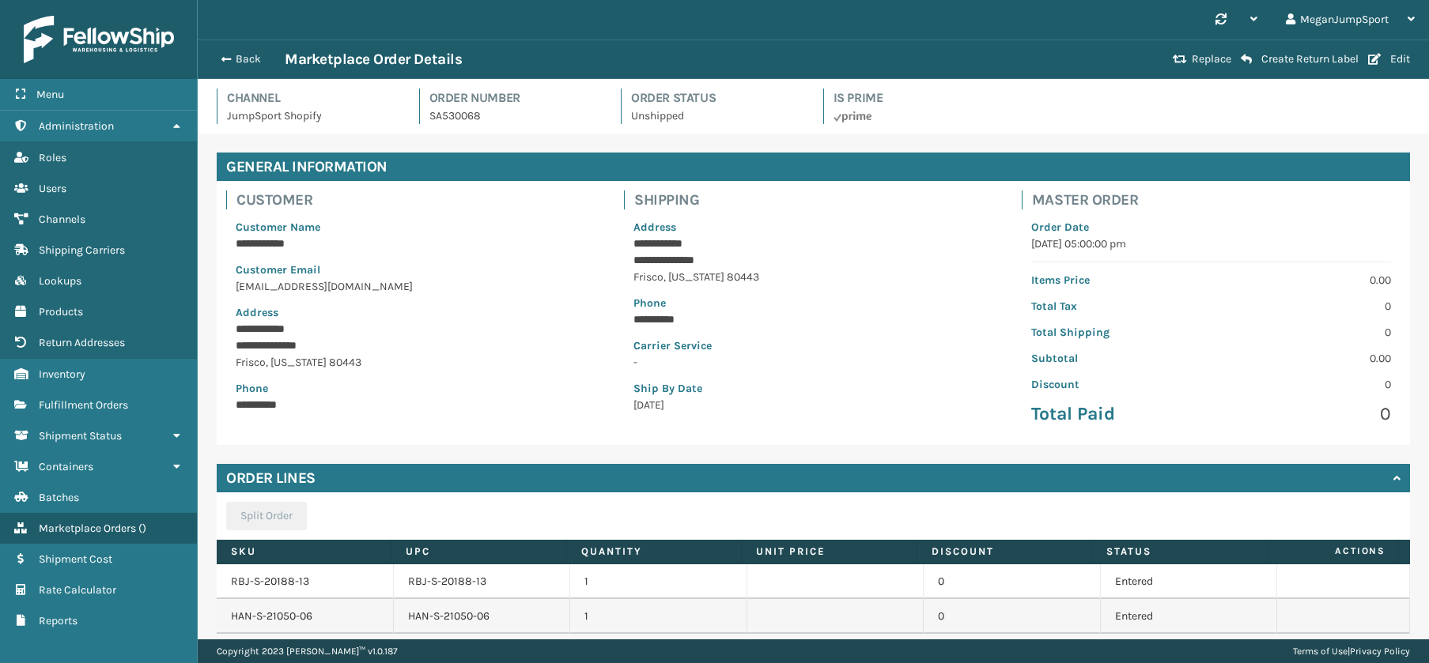 This screenshot has width=1429, height=663. What do you see at coordinates (1216, 200) in the screenshot?
I see `h4: Master Order` at bounding box center [1216, 200].